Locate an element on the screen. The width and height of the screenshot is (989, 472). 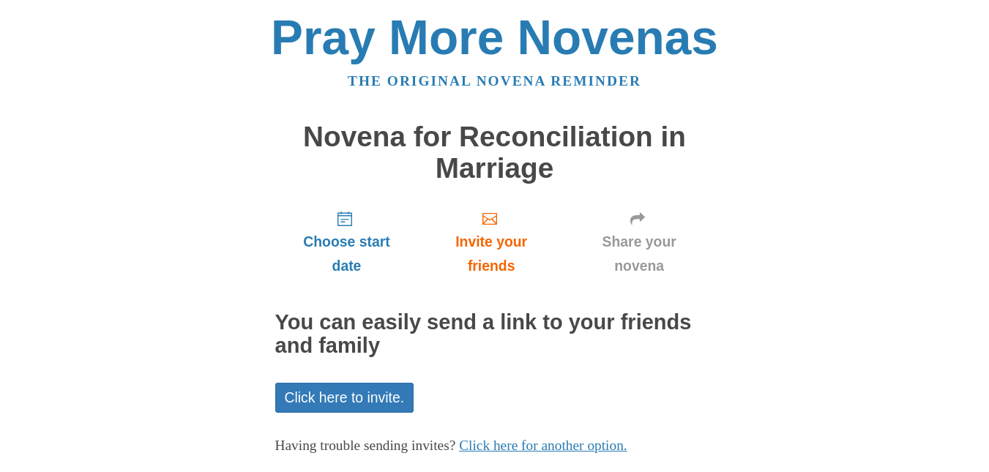
span: Share your novena is located at coordinates (639, 254).